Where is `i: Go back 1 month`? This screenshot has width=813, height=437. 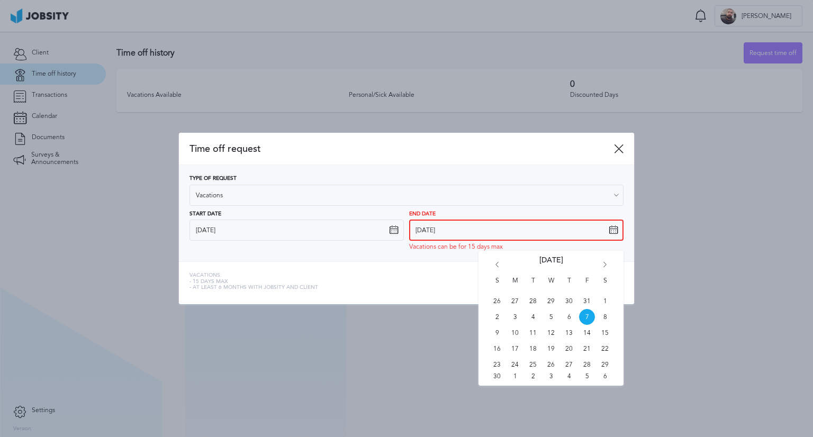 i: Go back 1 month is located at coordinates (497, 267).